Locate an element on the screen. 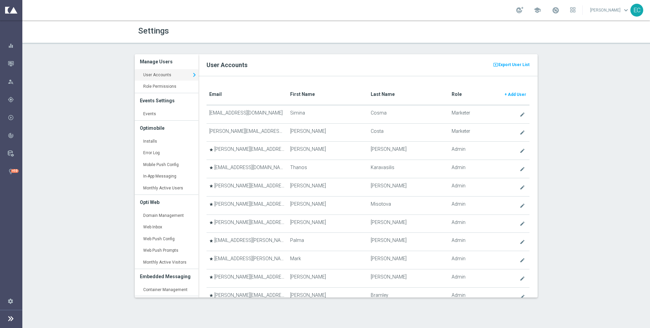 The width and height of the screenshot is (650, 328). td: Misotova is located at coordinates (408, 205).